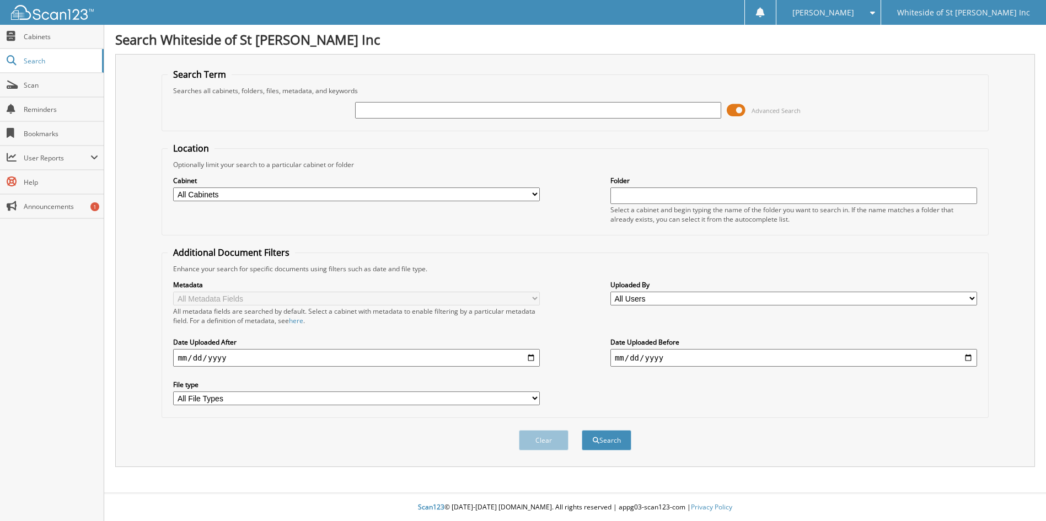  Describe the element at coordinates (356, 384) in the screenshot. I see `label: File type` at that location.